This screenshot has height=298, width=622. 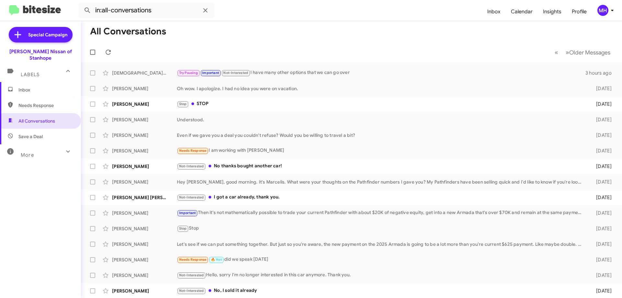 What do you see at coordinates (381, 88) in the screenshot?
I see `div: Oh wow. I apologize. I had no idea you were on vacation.` at bounding box center [381, 88].